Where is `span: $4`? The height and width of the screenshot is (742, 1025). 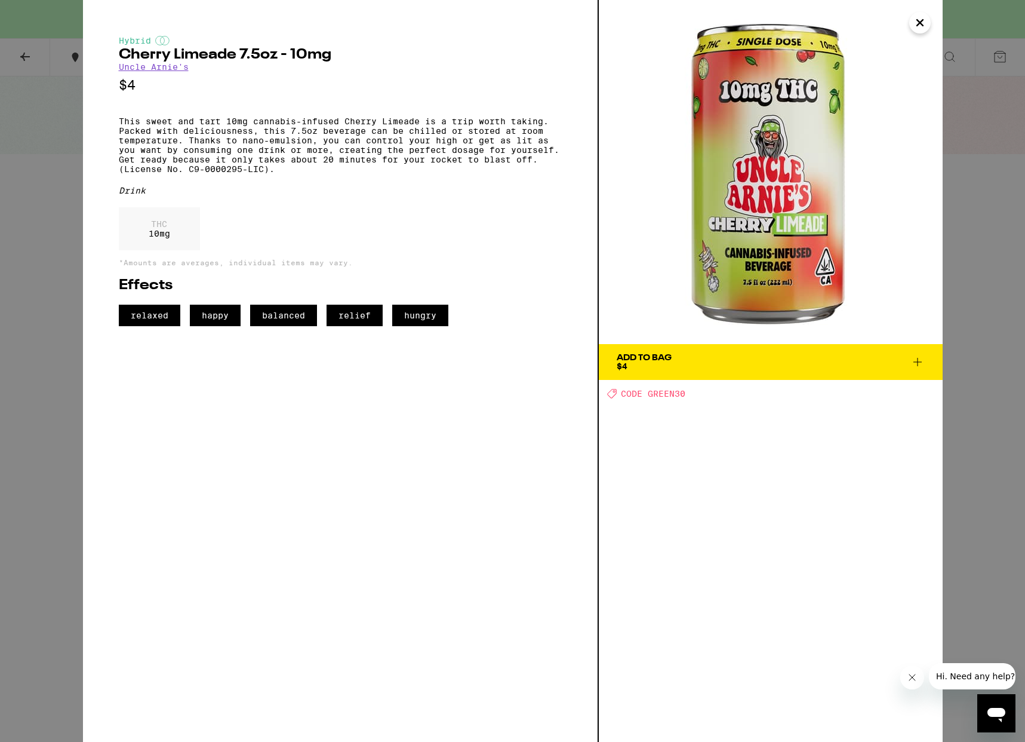 span: $4 is located at coordinates (622, 366).